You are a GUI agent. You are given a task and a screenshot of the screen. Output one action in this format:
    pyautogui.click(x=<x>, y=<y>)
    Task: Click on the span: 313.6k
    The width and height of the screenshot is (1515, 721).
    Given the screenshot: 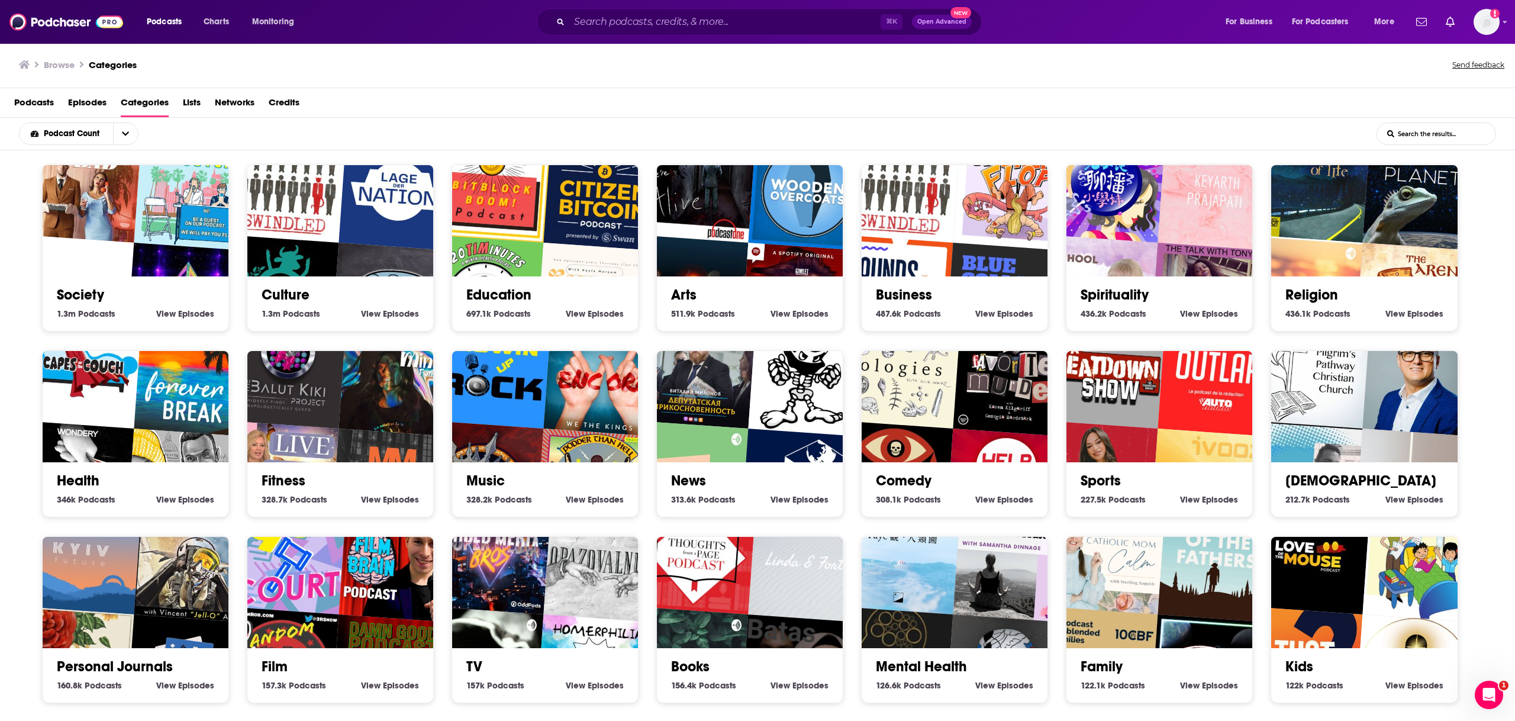 What is the action you would take?
    pyautogui.click(x=684, y=500)
    